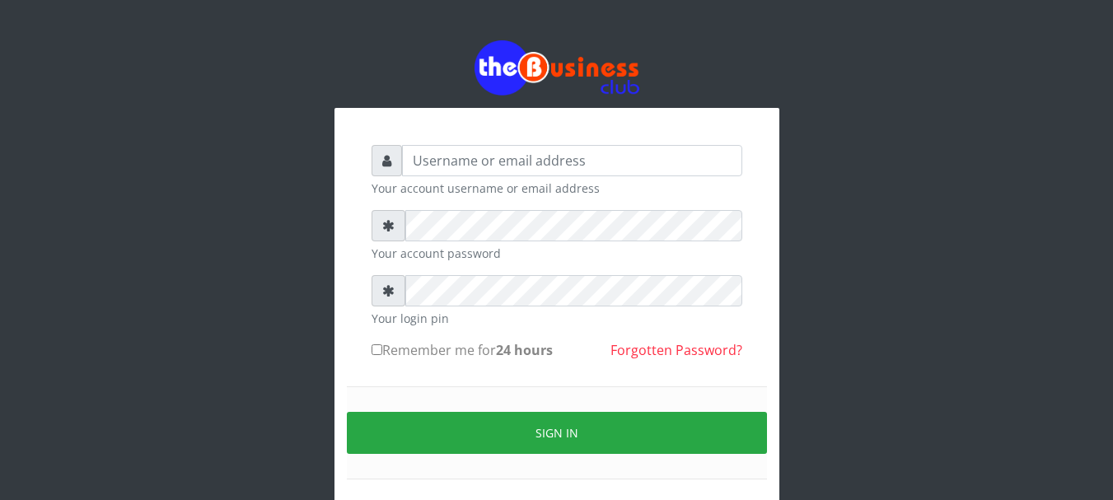  Describe the element at coordinates (462, 350) in the screenshot. I see `label: Remember me for` at that location.